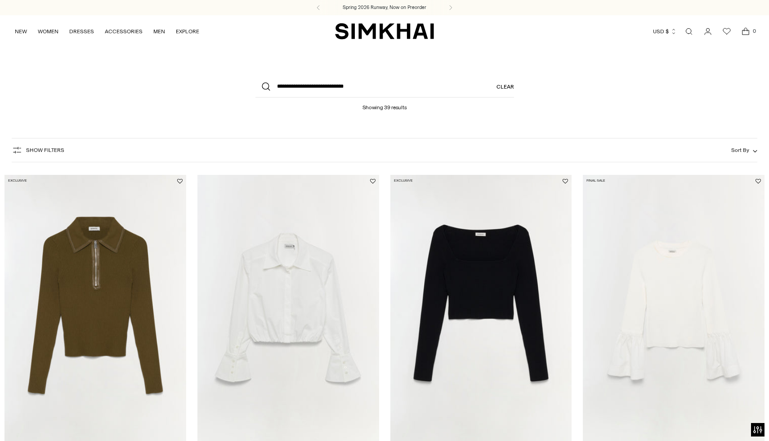 The image size is (769, 441). I want to click on span: Sort By, so click(740, 150).